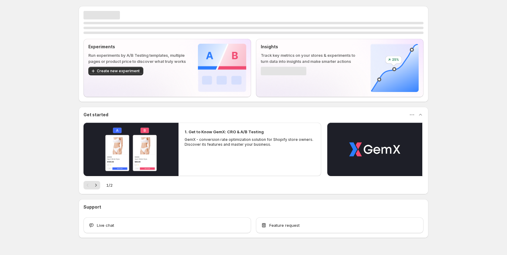 Image resolution: width=507 pixels, height=255 pixels. What do you see at coordinates (96, 185) in the screenshot?
I see `button: Next` at bounding box center [96, 185].